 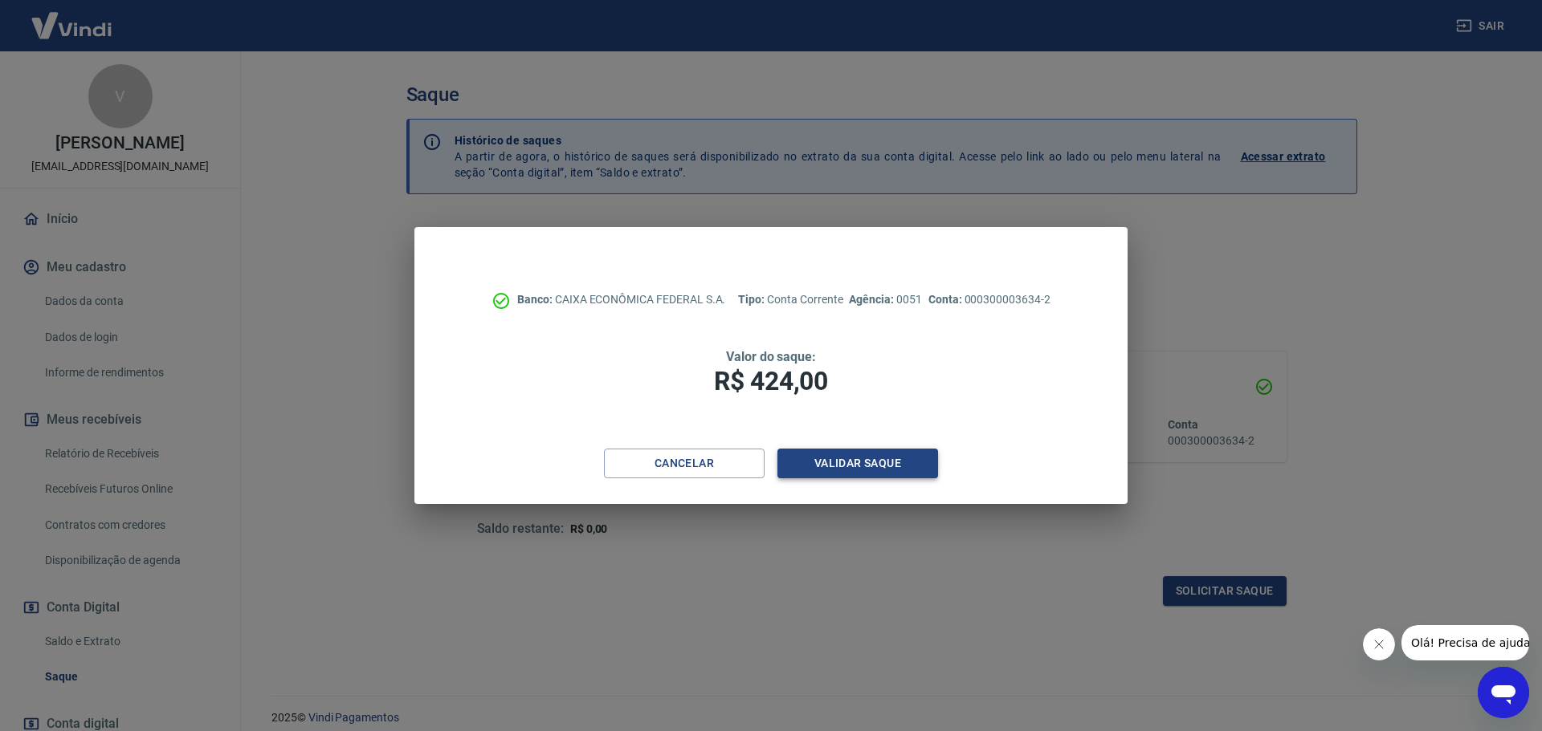 I want to click on span: Tipo:, so click(x=752, y=299).